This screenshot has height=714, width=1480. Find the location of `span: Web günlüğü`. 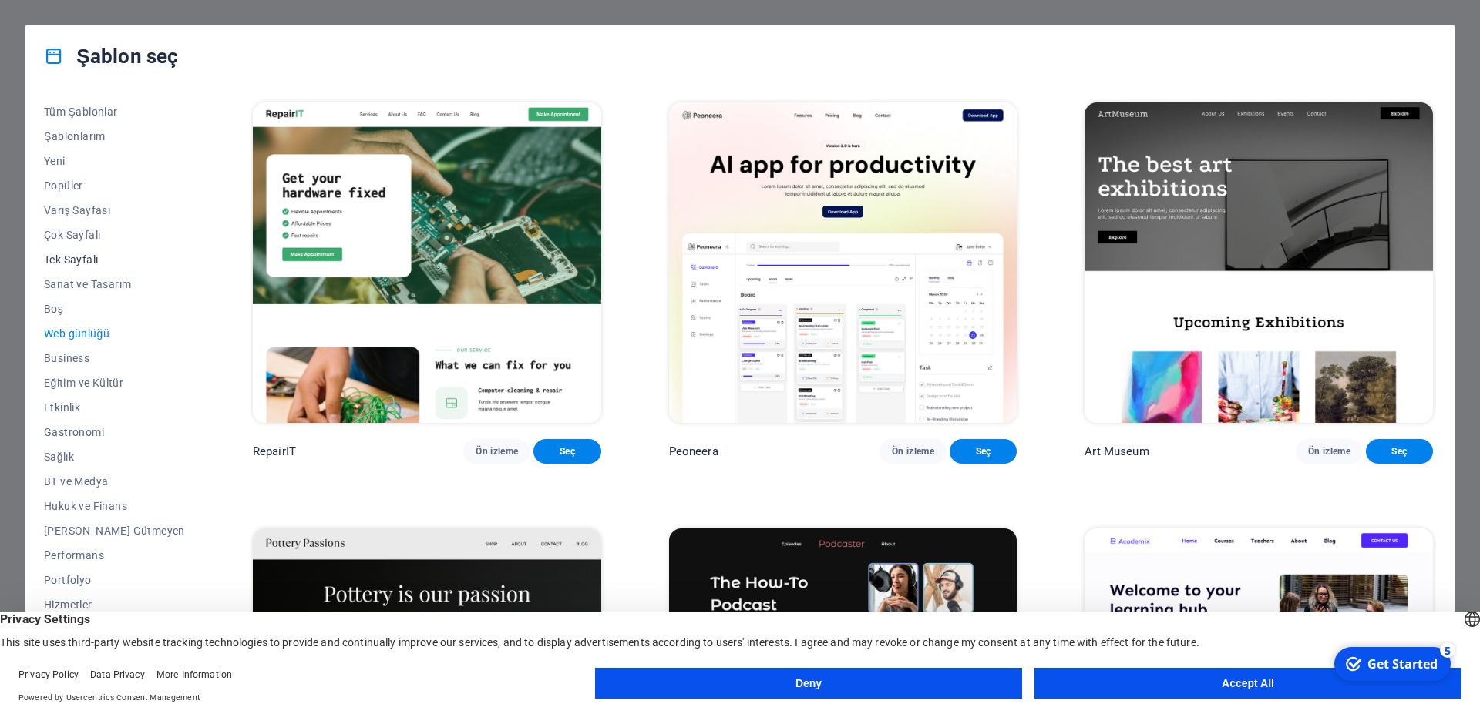

span: Web günlüğü is located at coordinates (114, 334).